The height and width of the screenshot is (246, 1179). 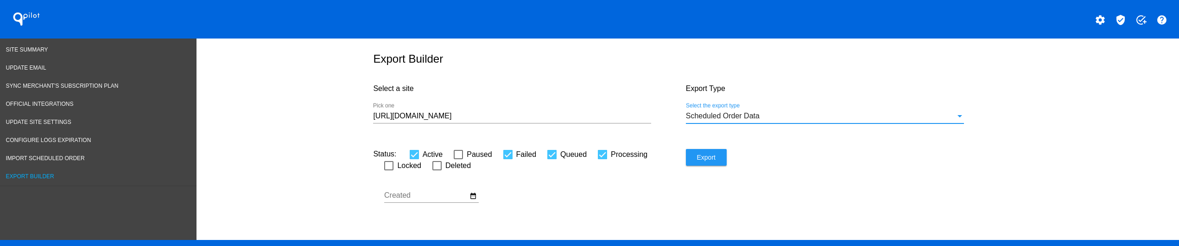 What do you see at coordinates (1120, 20) in the screenshot?
I see `mat-icon: verified_user` at bounding box center [1120, 20].